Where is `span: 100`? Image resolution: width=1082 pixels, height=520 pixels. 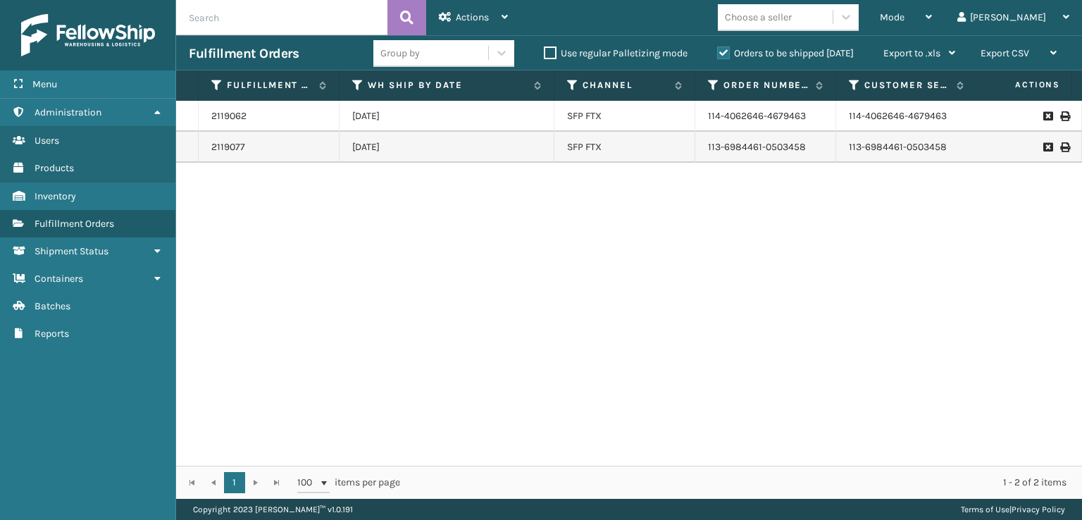
span: 100 is located at coordinates (308, 482).